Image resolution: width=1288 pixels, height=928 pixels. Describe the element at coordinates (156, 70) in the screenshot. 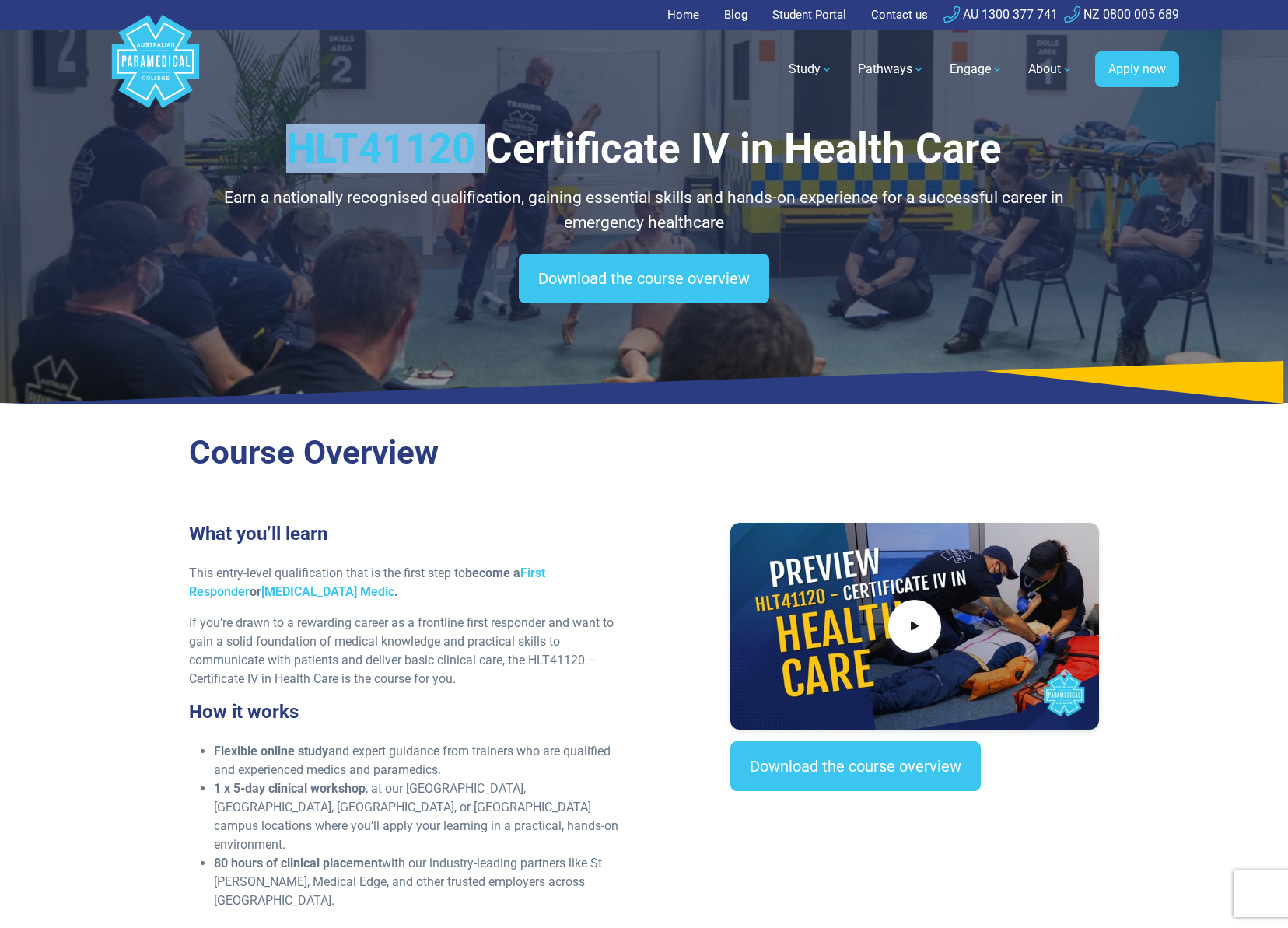

I see `a: Australian Paramedical College` at that location.